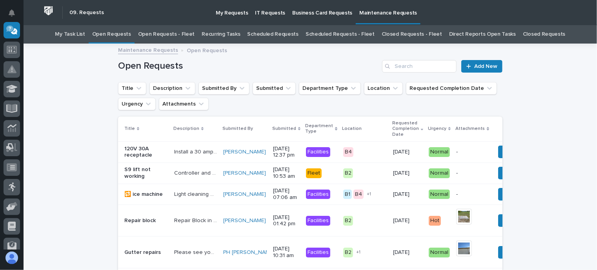 This screenshot has width=597, height=270. I want to click on p: Description, so click(186, 129).